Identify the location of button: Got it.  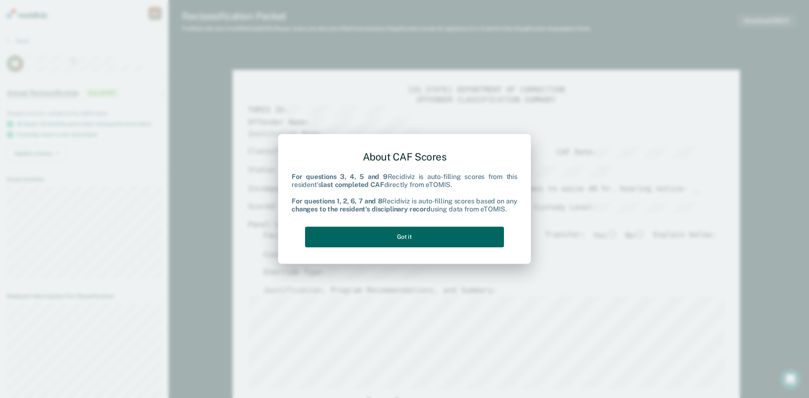
(404, 237).